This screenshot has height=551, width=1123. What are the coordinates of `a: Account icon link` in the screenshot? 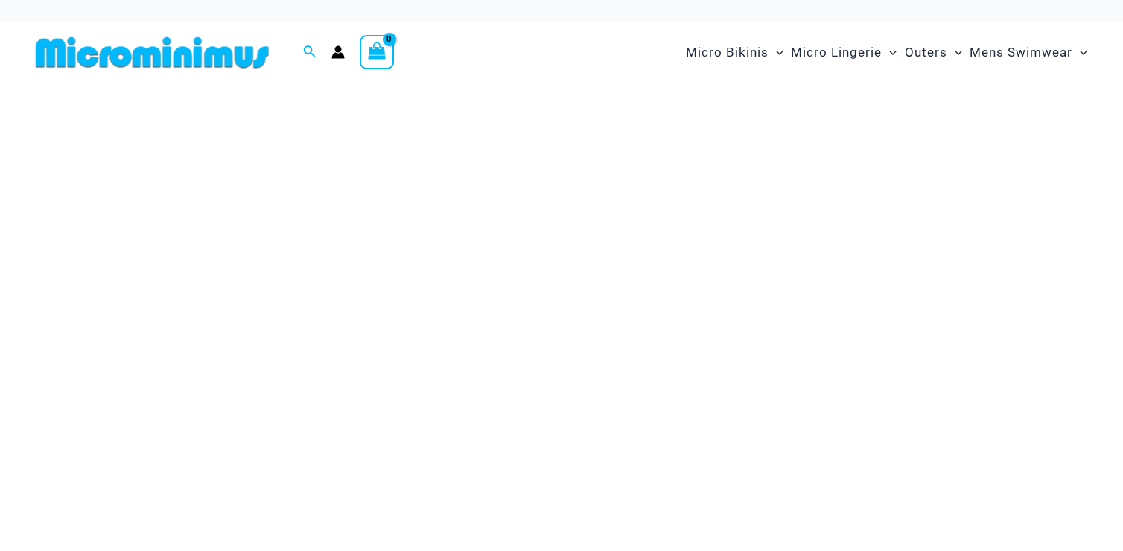 It's located at (338, 52).